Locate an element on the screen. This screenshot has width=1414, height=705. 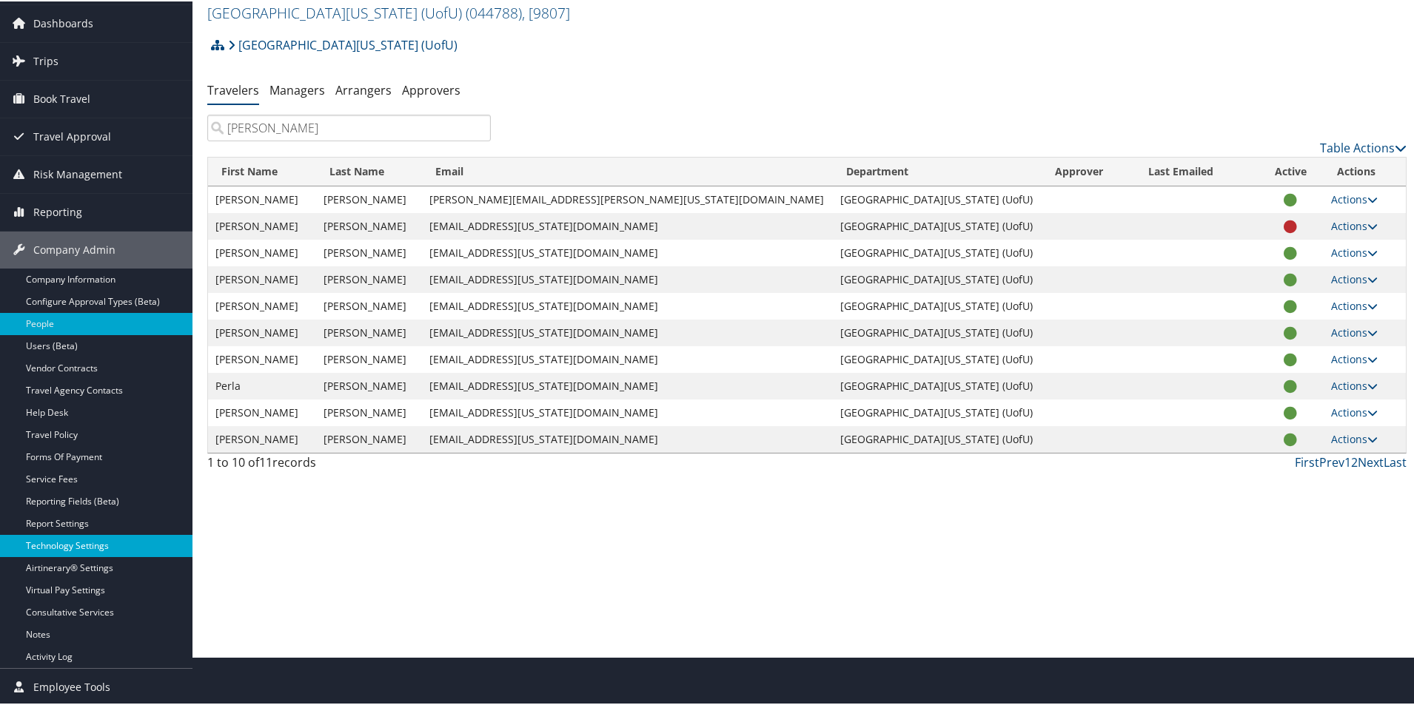
th: Department: activate to sort column ascending is located at coordinates (937, 170).